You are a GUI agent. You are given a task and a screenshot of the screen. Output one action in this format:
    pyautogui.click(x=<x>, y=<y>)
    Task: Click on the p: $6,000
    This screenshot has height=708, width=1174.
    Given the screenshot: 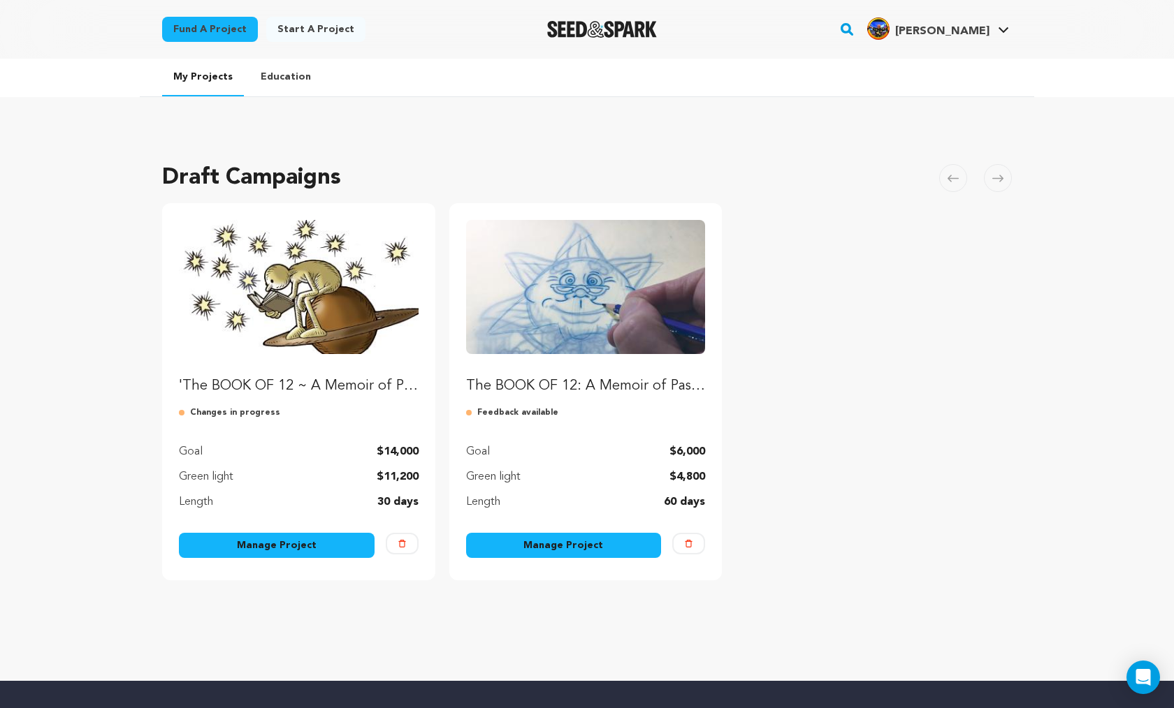 What is the action you would take?
    pyautogui.click(x=687, y=452)
    